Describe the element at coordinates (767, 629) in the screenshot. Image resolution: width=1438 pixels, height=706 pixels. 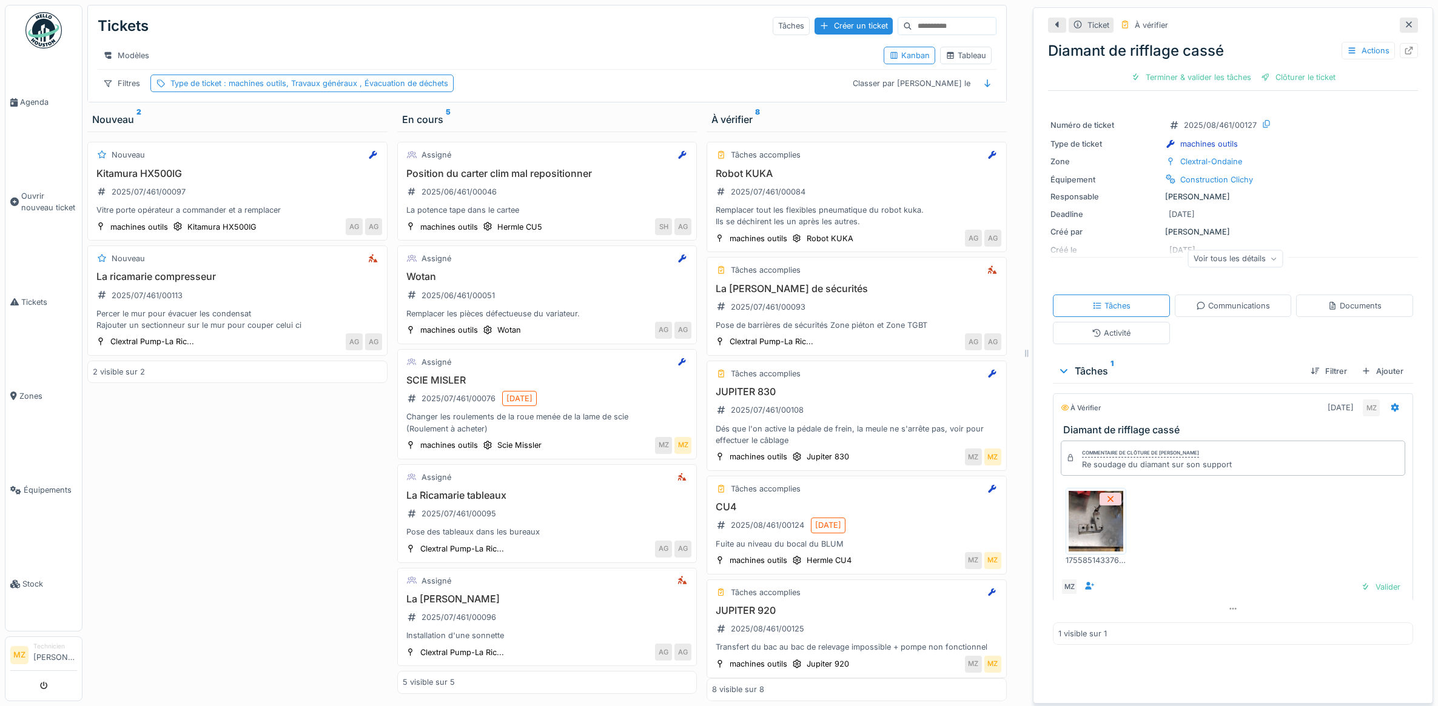
I see `div: 2025/08/461/00125` at that location.